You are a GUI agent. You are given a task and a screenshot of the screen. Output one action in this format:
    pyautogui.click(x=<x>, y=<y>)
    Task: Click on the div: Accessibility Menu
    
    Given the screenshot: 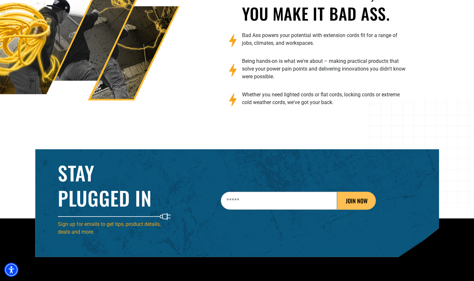 What is the action you would take?
    pyautogui.click(x=11, y=270)
    